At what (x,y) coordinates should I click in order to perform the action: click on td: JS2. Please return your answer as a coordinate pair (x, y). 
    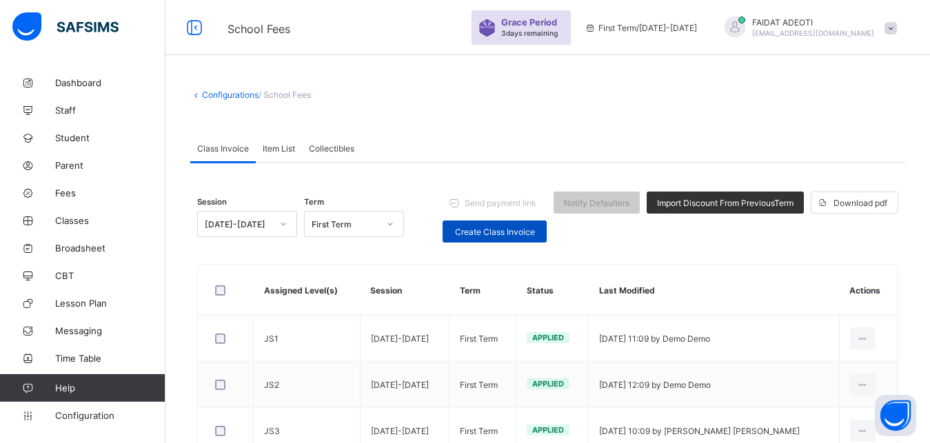
    Looking at the image, I should click on (307, 385).